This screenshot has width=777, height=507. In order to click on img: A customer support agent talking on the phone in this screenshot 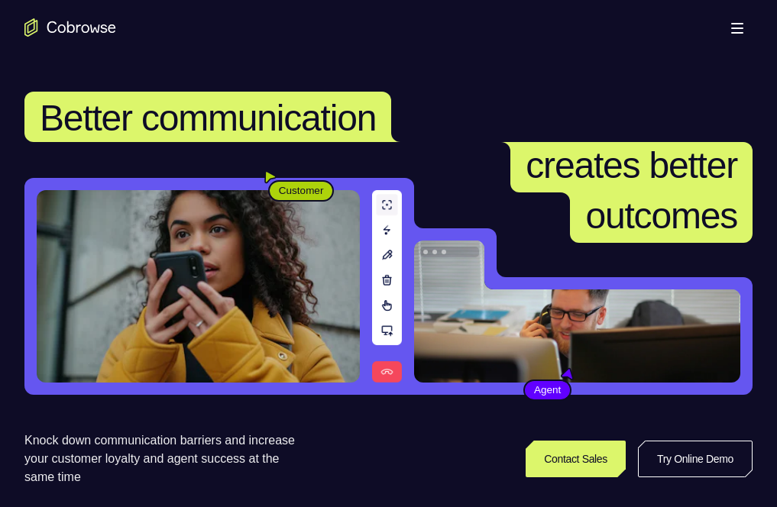, I will do `click(577, 312)`.